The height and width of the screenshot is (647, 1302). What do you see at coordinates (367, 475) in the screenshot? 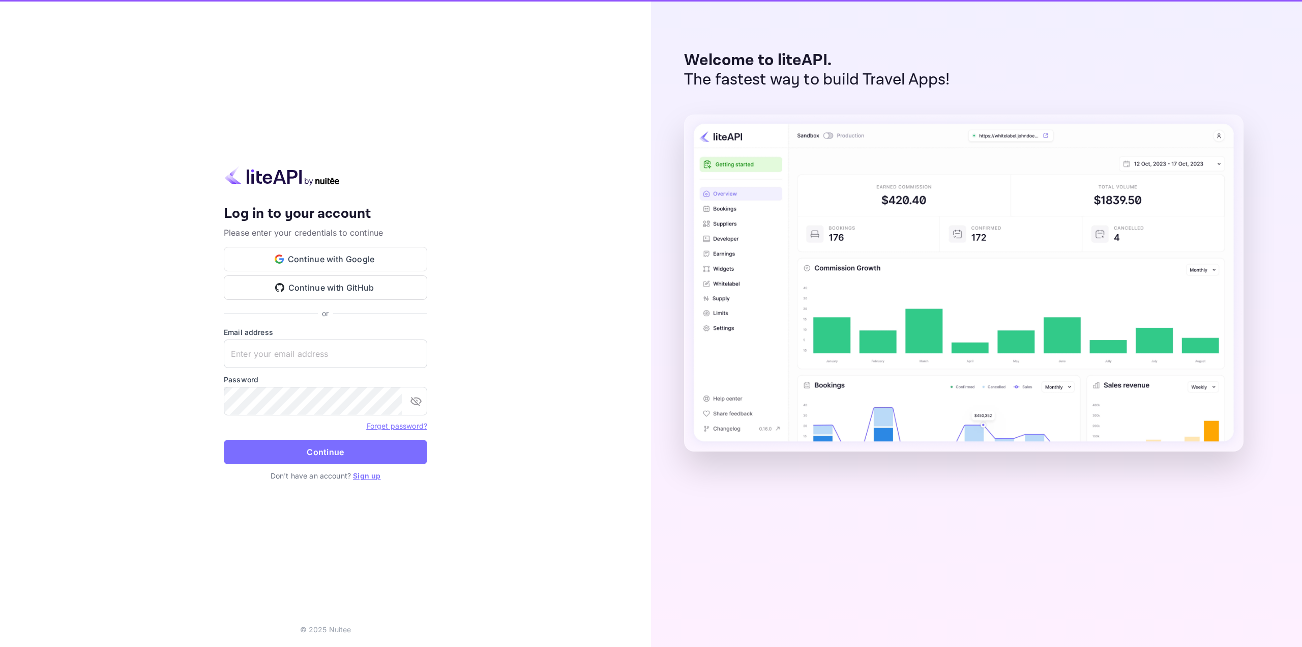
I see `a: Sign up` at bounding box center [367, 475].